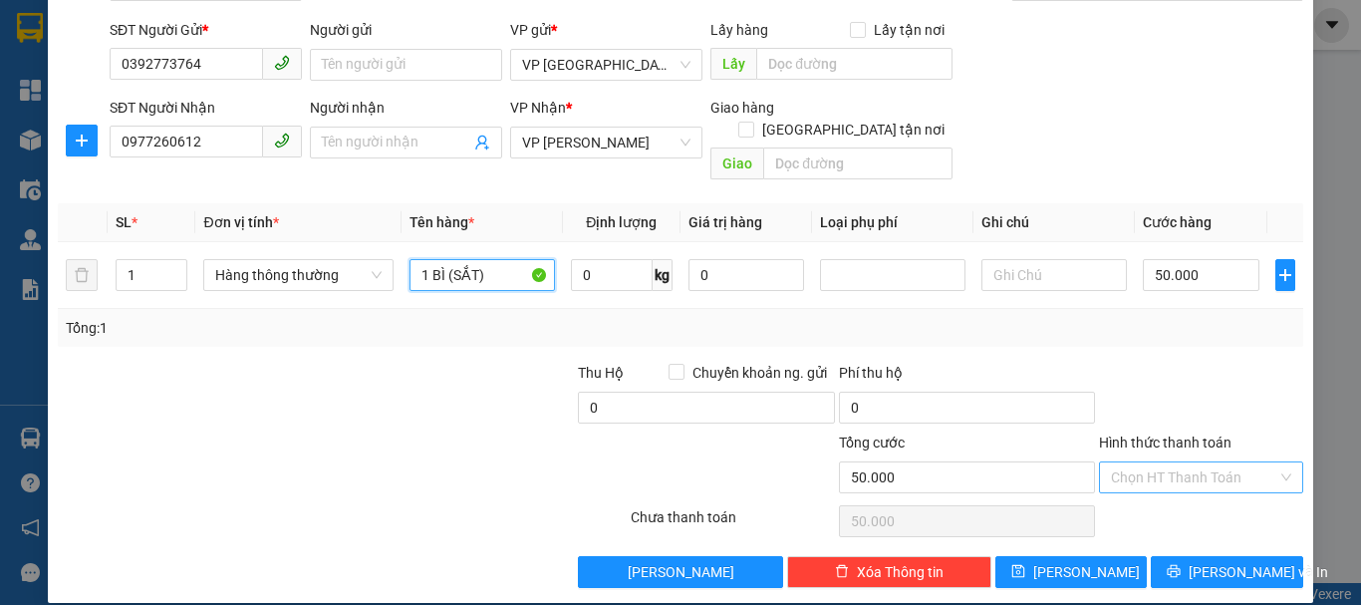  What do you see at coordinates (732, 523) in the screenshot?
I see `div: Chưa thanh toán` at bounding box center [732, 523].